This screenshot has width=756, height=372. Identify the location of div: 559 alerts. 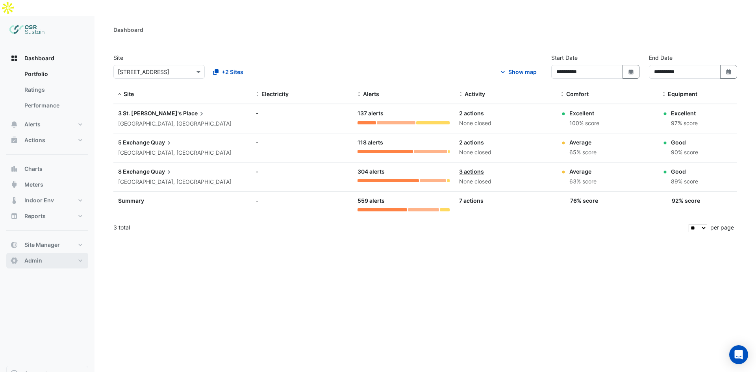
(403, 201).